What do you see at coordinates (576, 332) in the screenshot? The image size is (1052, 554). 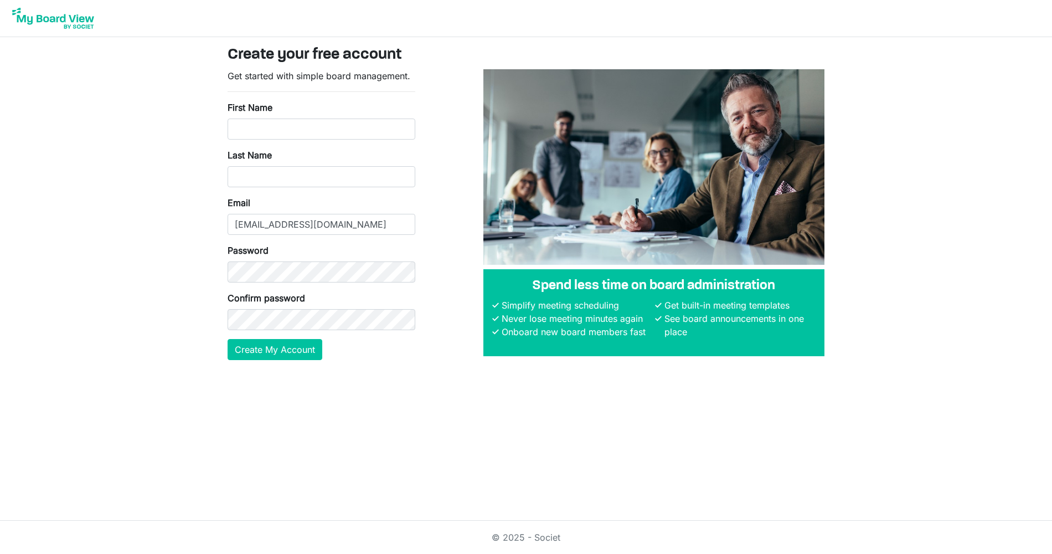 I see `li: Onboard new board members fast` at bounding box center [576, 332].